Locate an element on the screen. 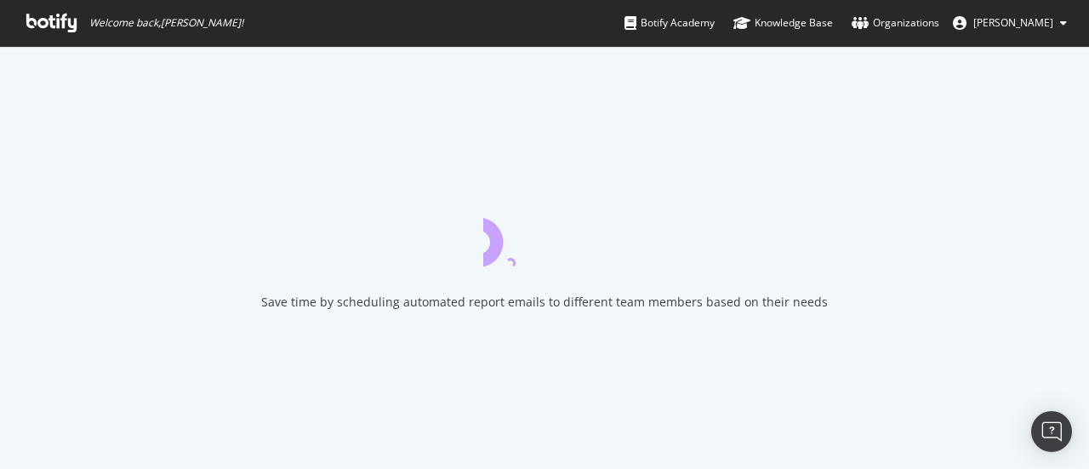 The image size is (1089, 469). div: Botify Academy is located at coordinates (670, 23).